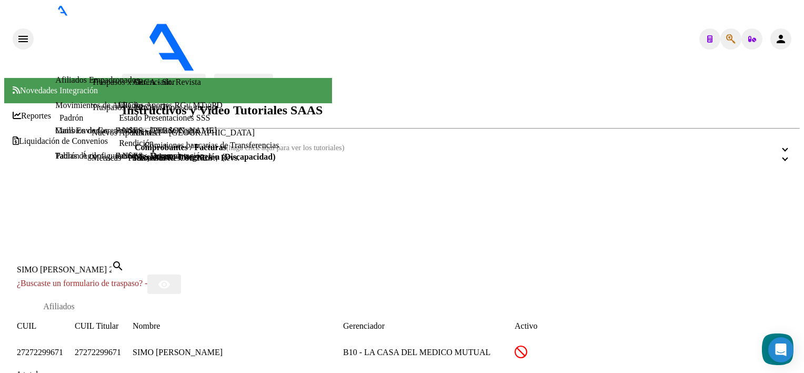 The height and width of the screenshot is (373, 804). I want to click on span: Nombre, so click(146, 325).